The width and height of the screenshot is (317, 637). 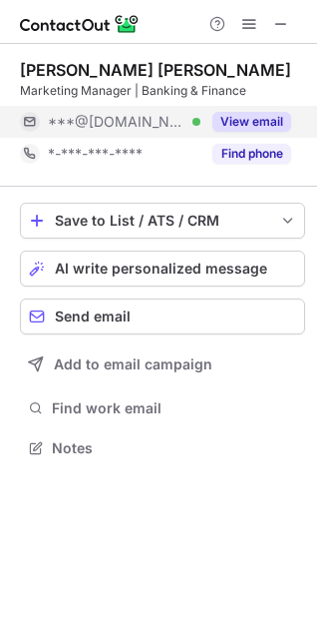 I want to click on div: Marketing Manager | Banking & Finance, so click(x=163, y=91).